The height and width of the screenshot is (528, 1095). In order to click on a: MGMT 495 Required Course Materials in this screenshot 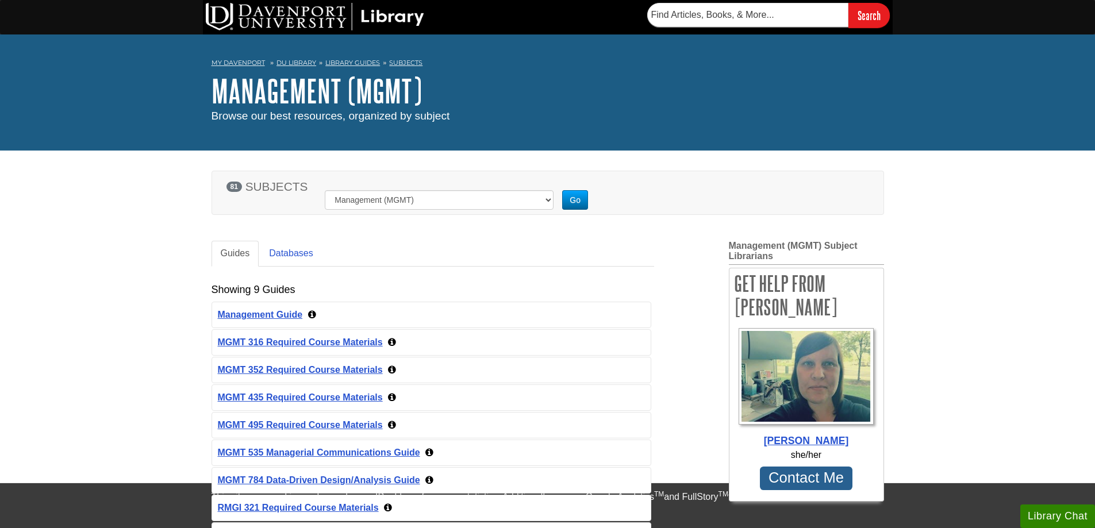, I will do `click(300, 425)`.